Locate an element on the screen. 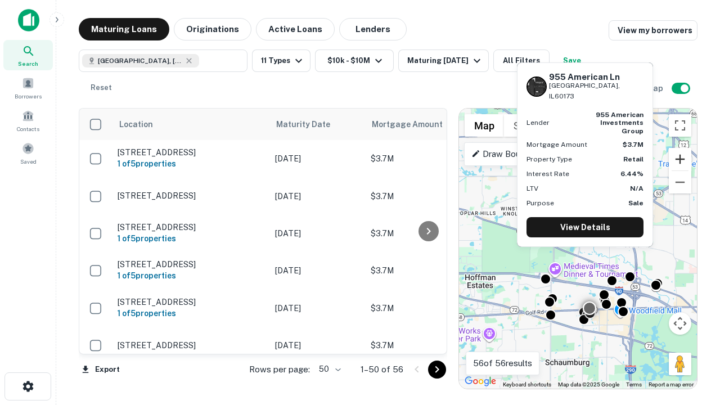  span: Mortgage Amount is located at coordinates (414, 124).